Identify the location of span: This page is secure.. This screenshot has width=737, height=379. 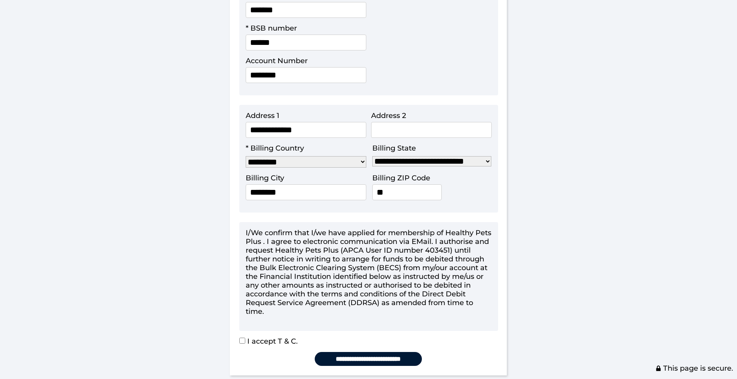
(694, 368).